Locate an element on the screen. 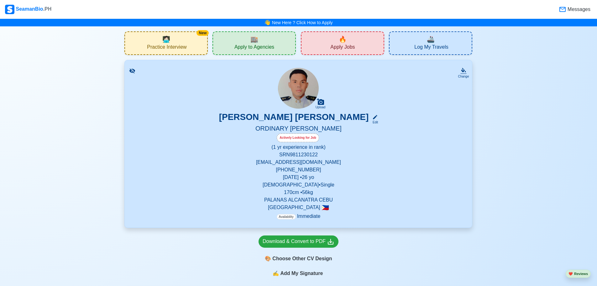 Image resolution: width=597 pixels, height=286 pixels. span: Log My Travels is located at coordinates (431, 48).